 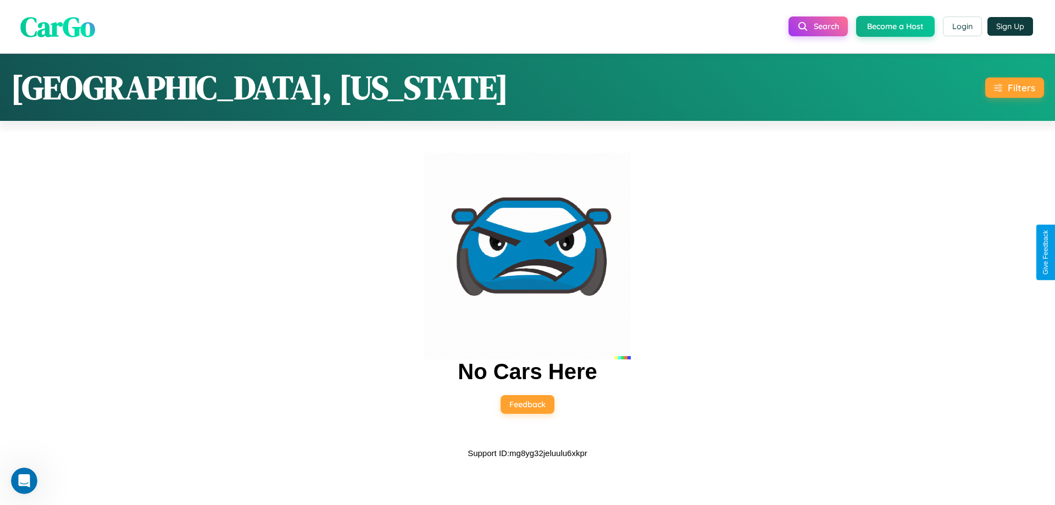 What do you see at coordinates (1022, 87) in the screenshot?
I see `div: Filters` at bounding box center [1022, 87].